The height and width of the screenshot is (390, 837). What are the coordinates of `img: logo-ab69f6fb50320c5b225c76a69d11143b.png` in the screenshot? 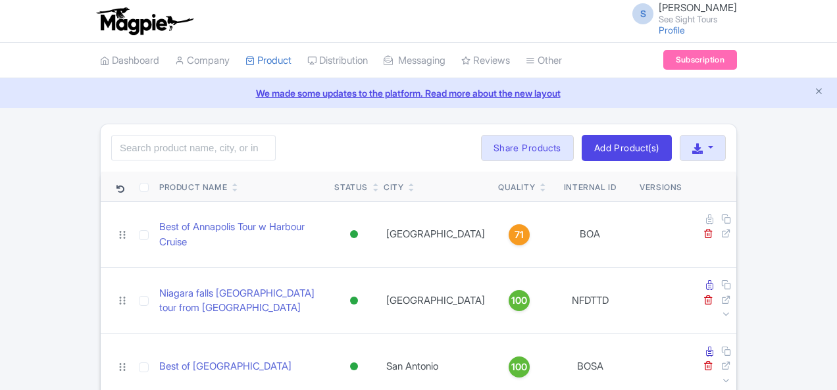 It's located at (144, 21).